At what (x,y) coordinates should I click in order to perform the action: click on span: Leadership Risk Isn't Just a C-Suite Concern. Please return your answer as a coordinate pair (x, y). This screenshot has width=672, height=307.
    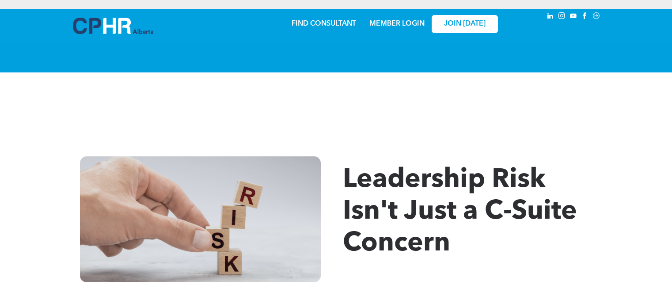
    Looking at the image, I should click on (460, 212).